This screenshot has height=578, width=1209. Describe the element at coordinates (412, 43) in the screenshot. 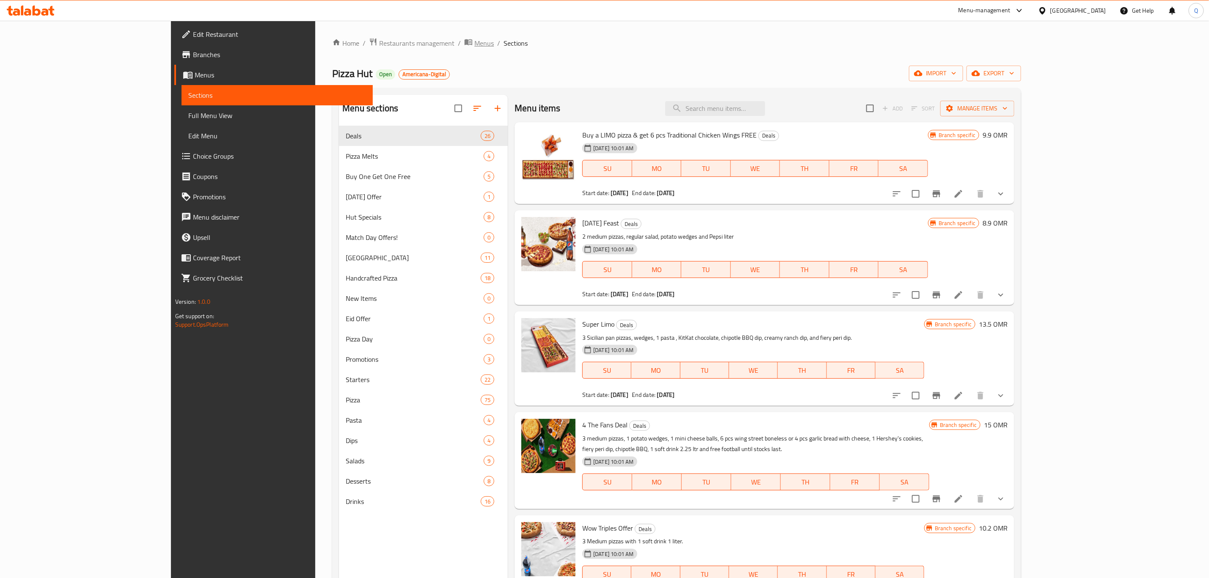

I see `a: Restaurants management` at that location.